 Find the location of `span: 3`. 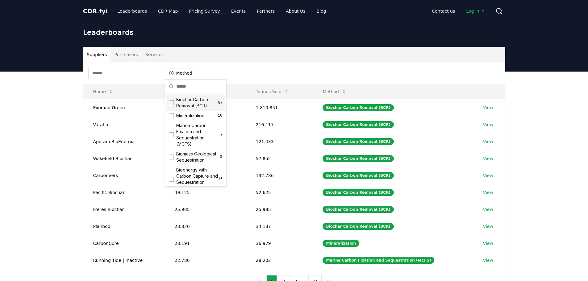

span: 3 is located at coordinates (221, 157).